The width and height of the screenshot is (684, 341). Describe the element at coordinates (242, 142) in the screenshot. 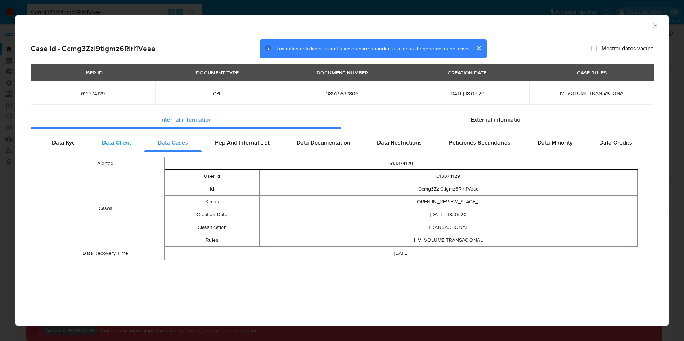

I see `span: Pep And Internal List` at that location.